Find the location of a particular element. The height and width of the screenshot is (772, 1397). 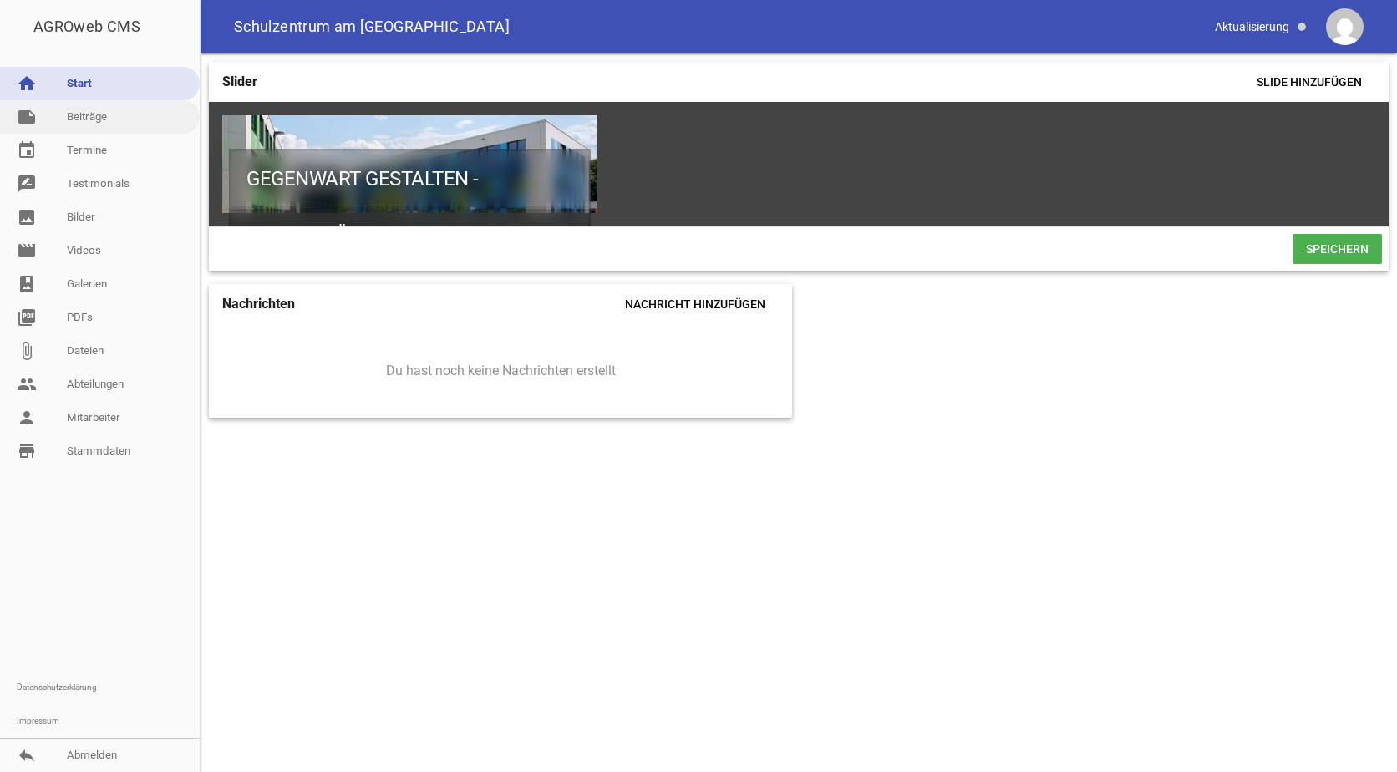

i: photo_album is located at coordinates (27, 284).